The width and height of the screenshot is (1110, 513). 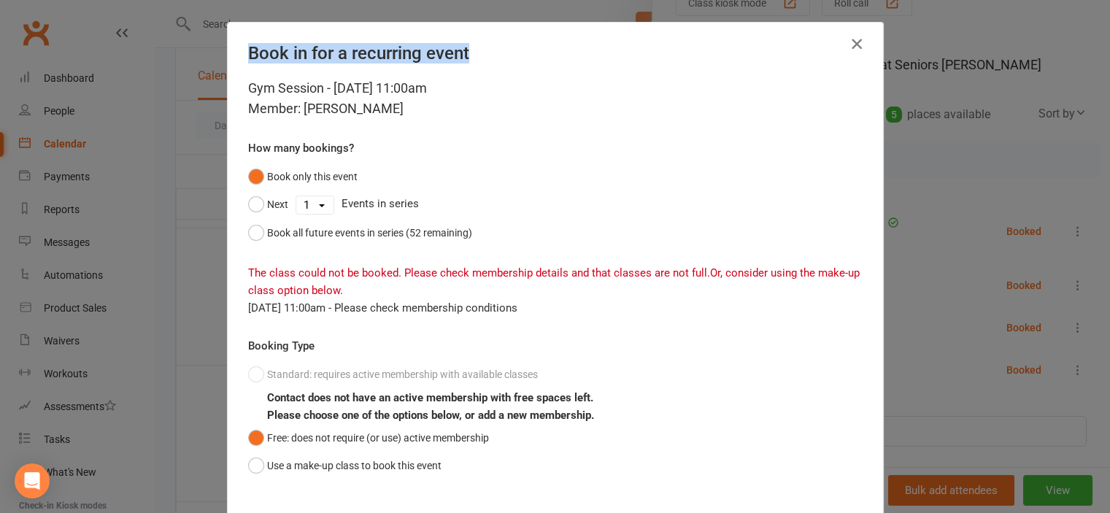 I want to click on button: Next, so click(x=268, y=204).